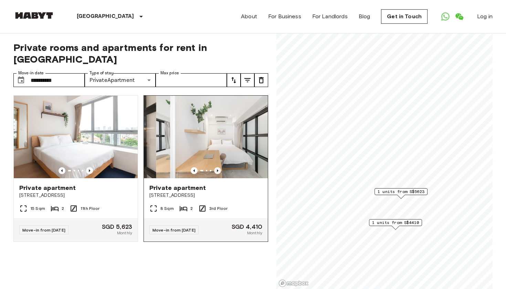  What do you see at coordinates (330, 17) in the screenshot?
I see `a: For Landlords` at bounding box center [330, 17].